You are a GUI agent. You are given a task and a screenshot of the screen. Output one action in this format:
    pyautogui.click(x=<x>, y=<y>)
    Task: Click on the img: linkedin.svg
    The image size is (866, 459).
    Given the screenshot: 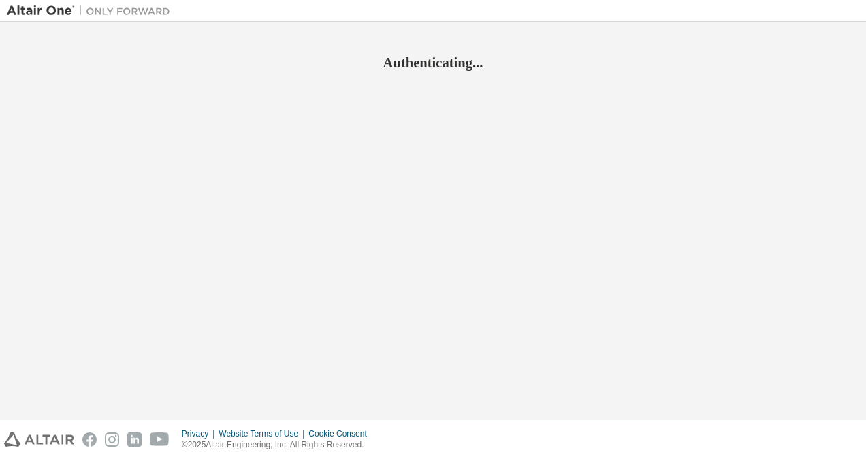 What is the action you would take?
    pyautogui.click(x=134, y=439)
    